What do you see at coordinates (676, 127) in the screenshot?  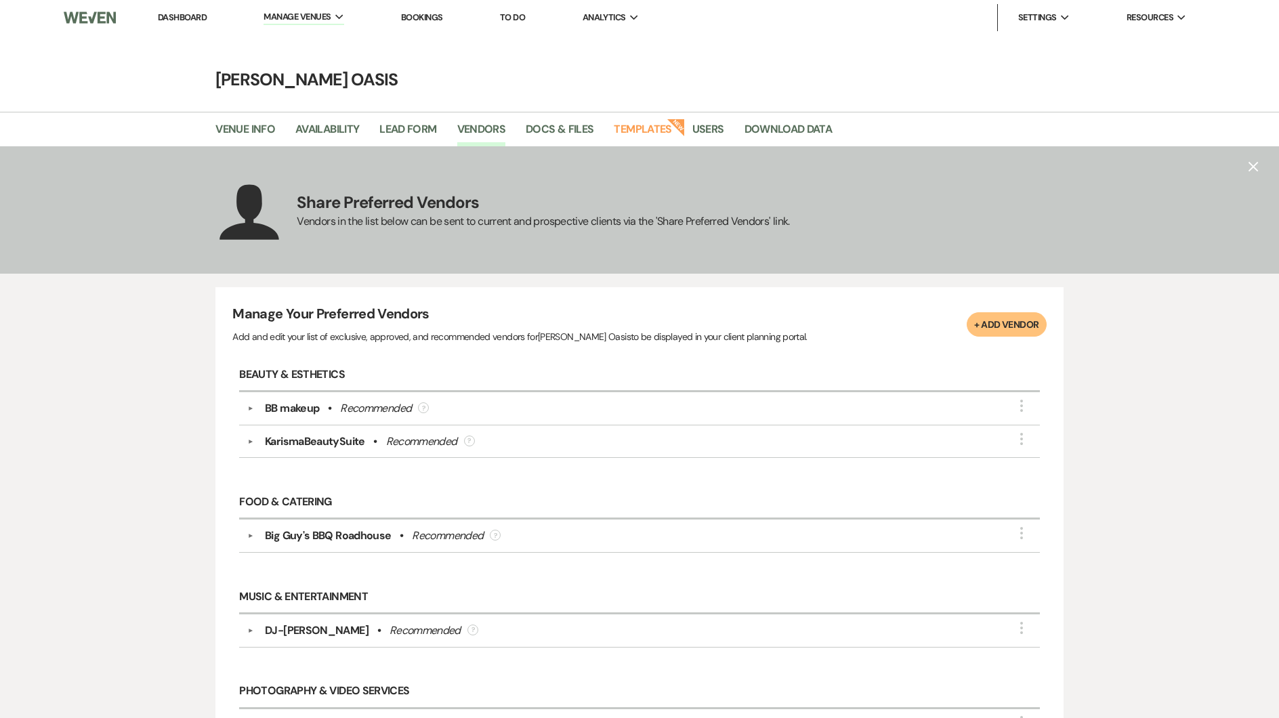 I see `strong: New` at bounding box center [676, 127].